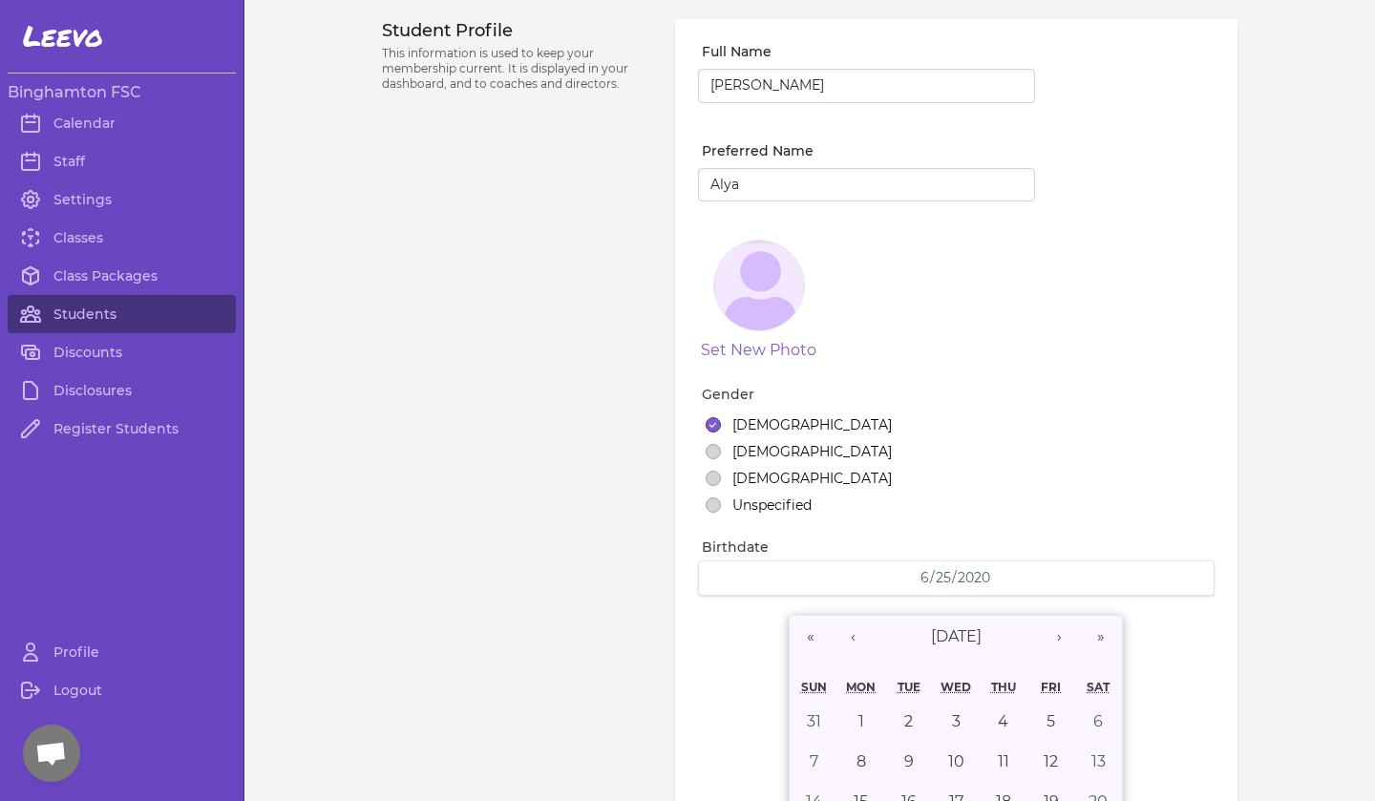 The height and width of the screenshot is (801, 1375). I want to click on abbr: June 6, 2020, so click(1098, 721).